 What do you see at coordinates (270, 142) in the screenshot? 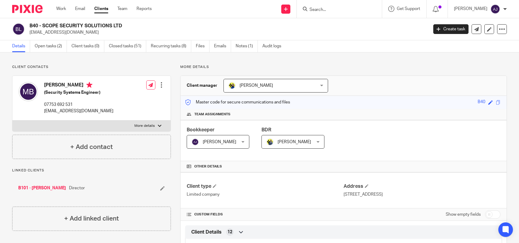
I see `img: Dennis-Starbridge.jpg` at bounding box center [270, 142].